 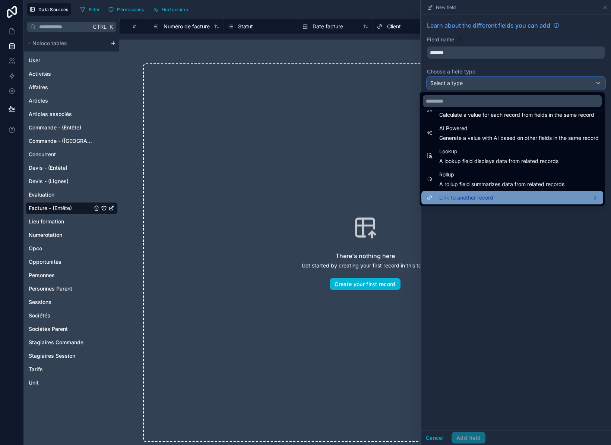 I want to click on div: User, so click(x=72, y=60).